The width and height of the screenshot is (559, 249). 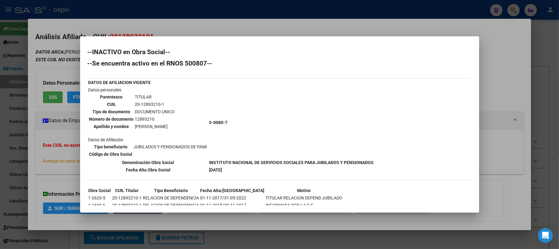 What do you see at coordinates (155, 119) in the screenshot?
I see `td: 12893210` at bounding box center [155, 119].